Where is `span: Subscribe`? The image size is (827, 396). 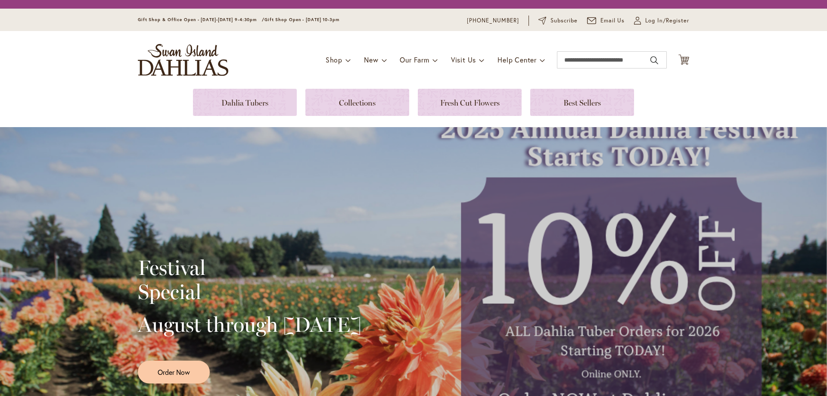 span: Subscribe is located at coordinates (564, 21).